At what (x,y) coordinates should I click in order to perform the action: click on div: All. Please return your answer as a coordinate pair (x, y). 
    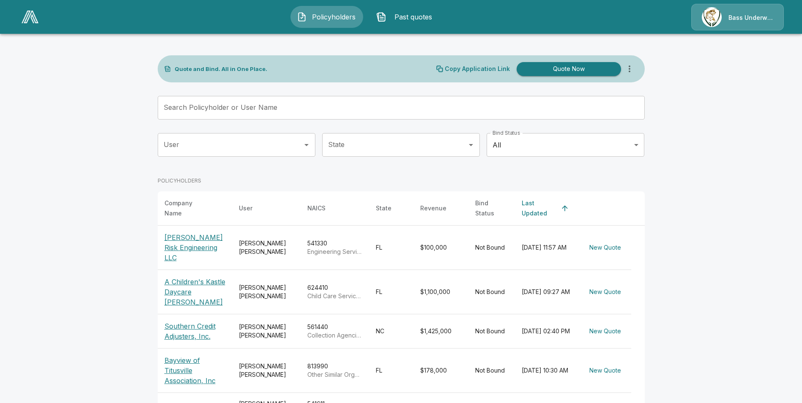
    Looking at the image, I should click on (565, 145).